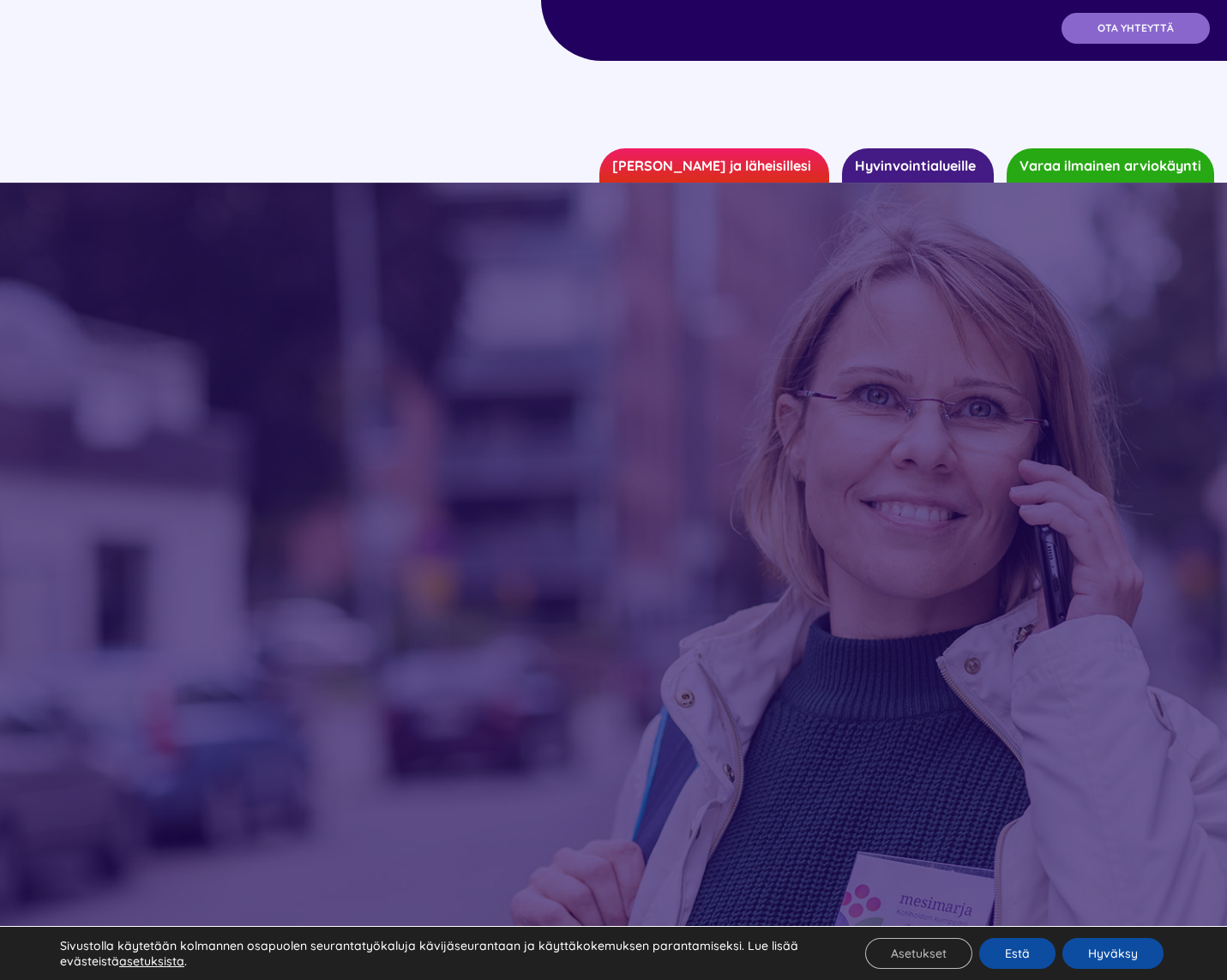  Describe the element at coordinates (151, 961) in the screenshot. I see `button: asetuksista` at that location.